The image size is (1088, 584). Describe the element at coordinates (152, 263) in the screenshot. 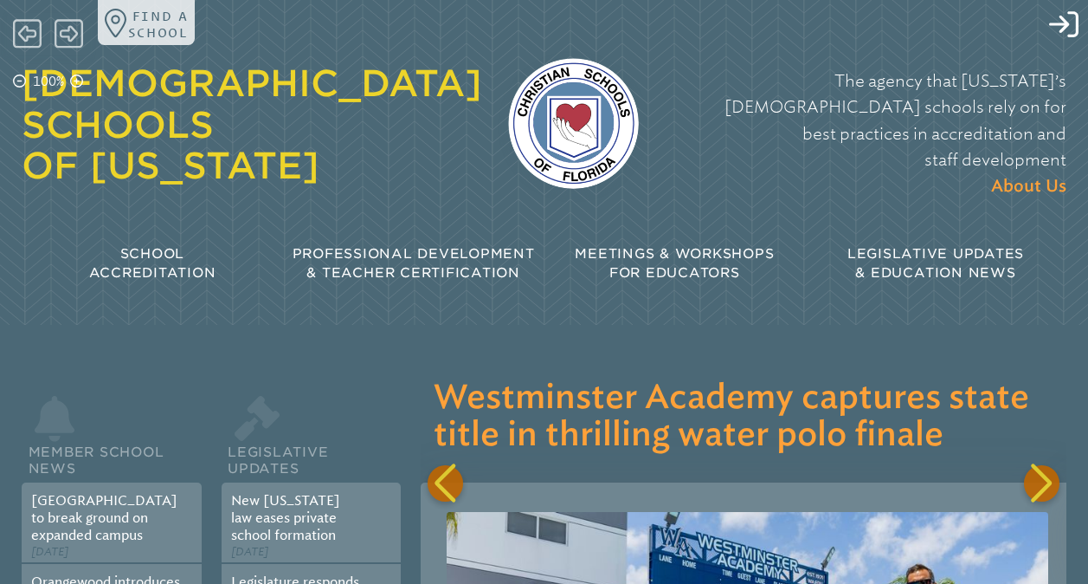

I see `span: School Accreditation` at that location.